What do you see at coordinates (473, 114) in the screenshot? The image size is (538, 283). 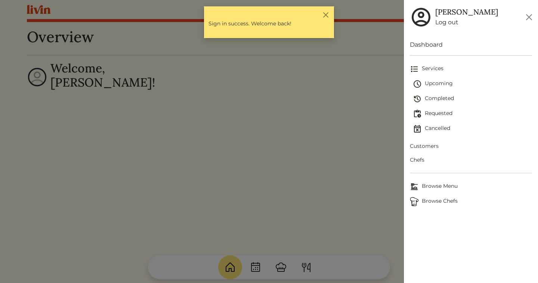 I see `a: Requested` at bounding box center [473, 114].